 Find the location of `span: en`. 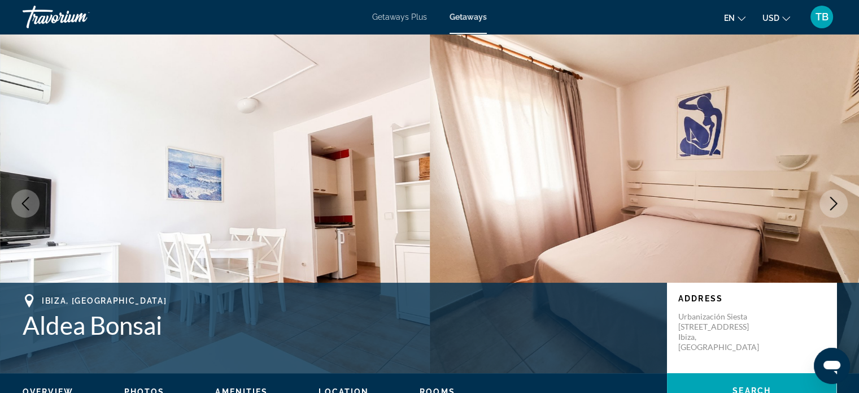

span: en is located at coordinates (729, 18).